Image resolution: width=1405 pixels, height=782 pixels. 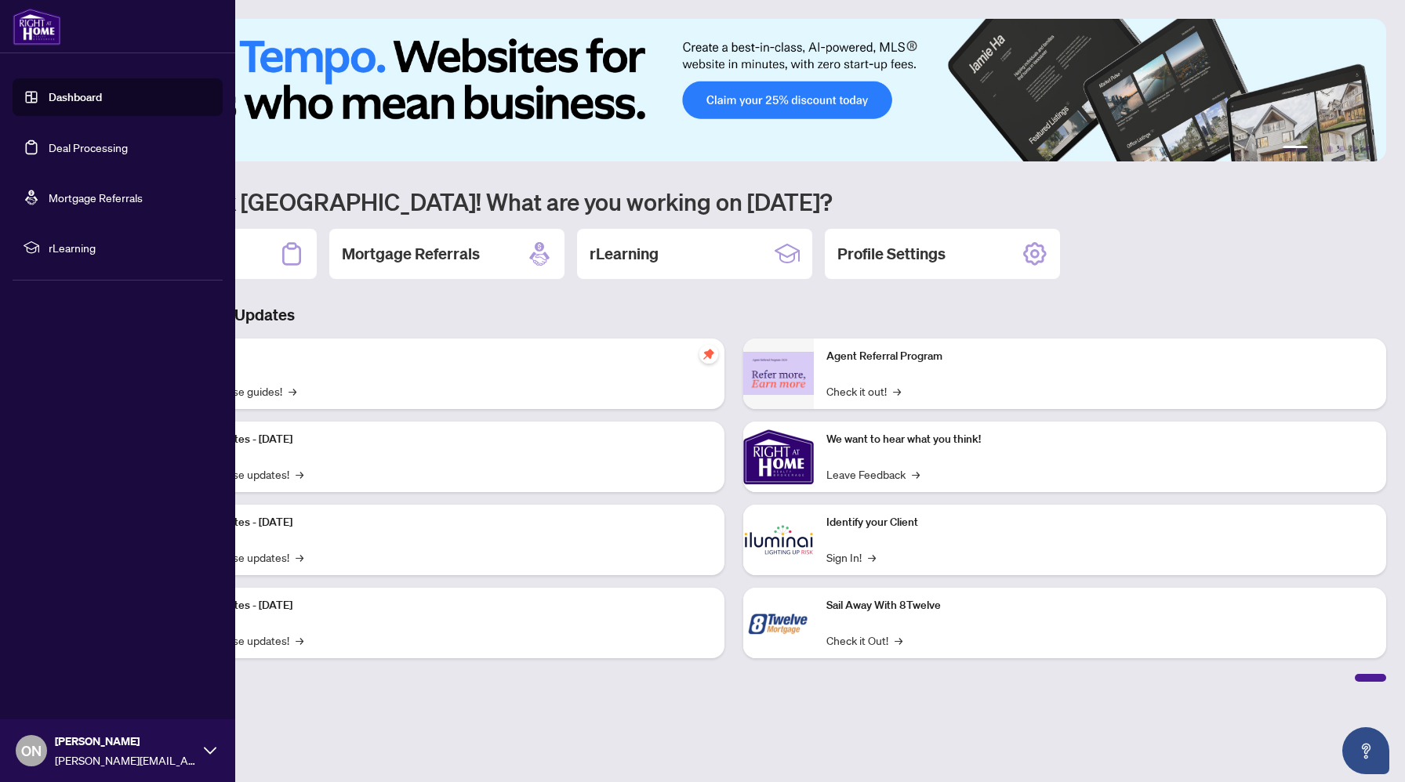 What do you see at coordinates (1367, 149) in the screenshot?
I see `button: 6` at bounding box center [1367, 149].